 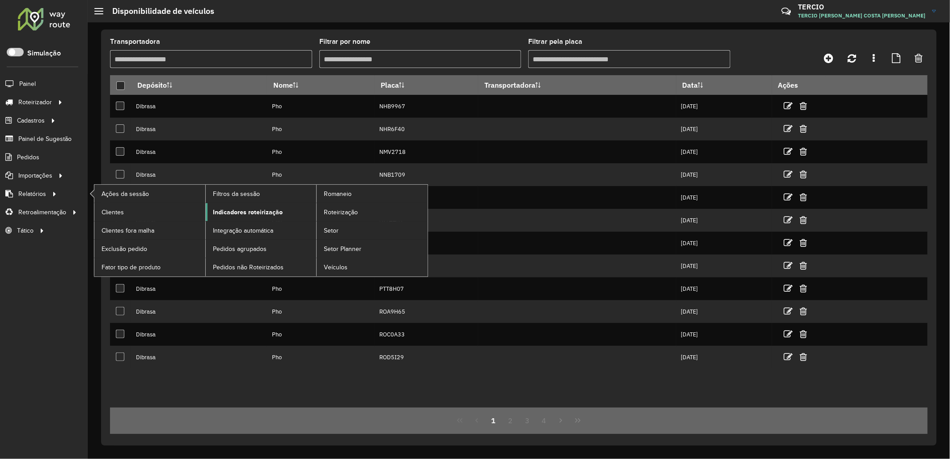 I want to click on a: Exclusão pedido, so click(x=150, y=249).